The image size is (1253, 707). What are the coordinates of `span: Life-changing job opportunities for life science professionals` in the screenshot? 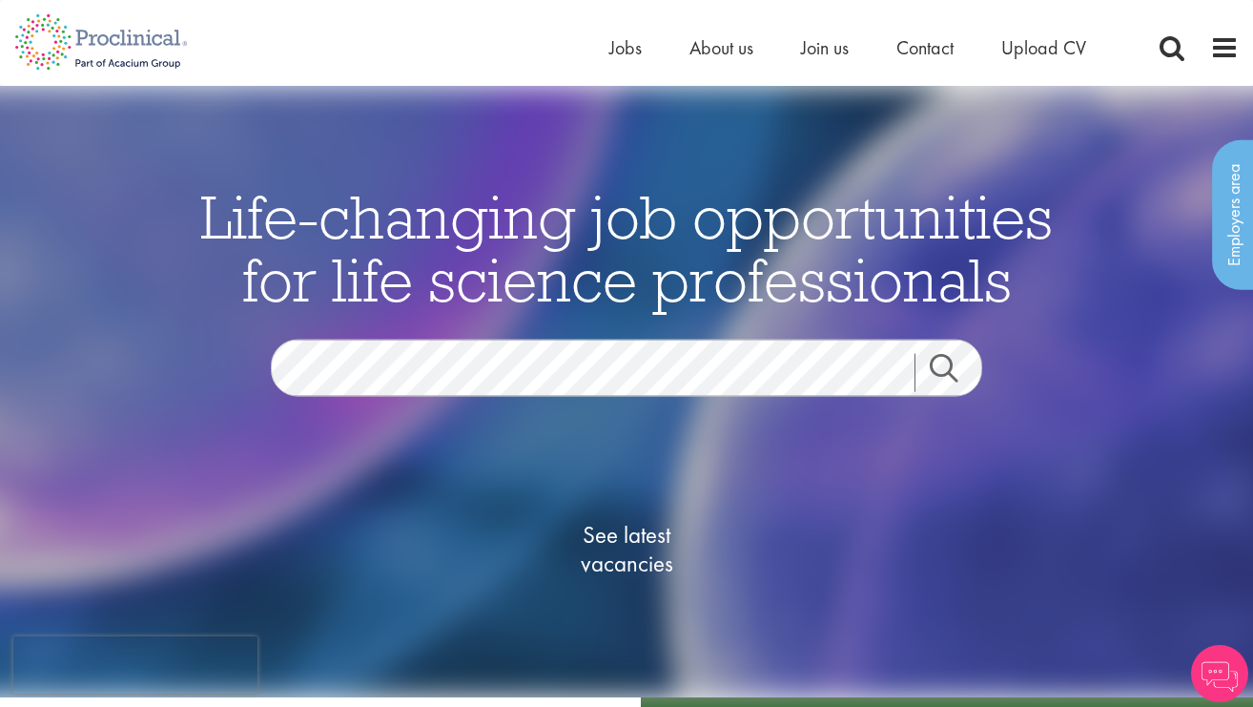 It's located at (626, 247).